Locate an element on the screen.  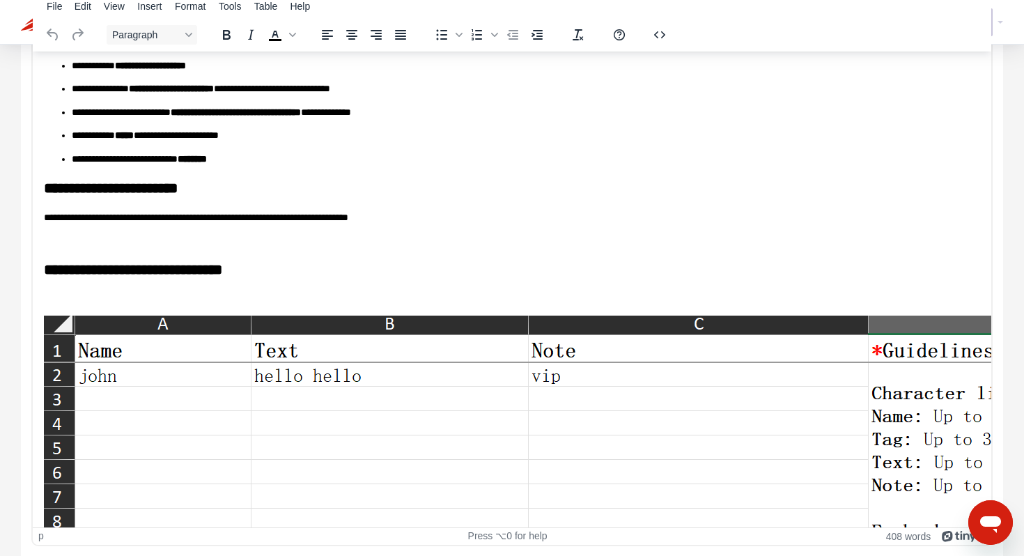
span: View is located at coordinates (114, 6).